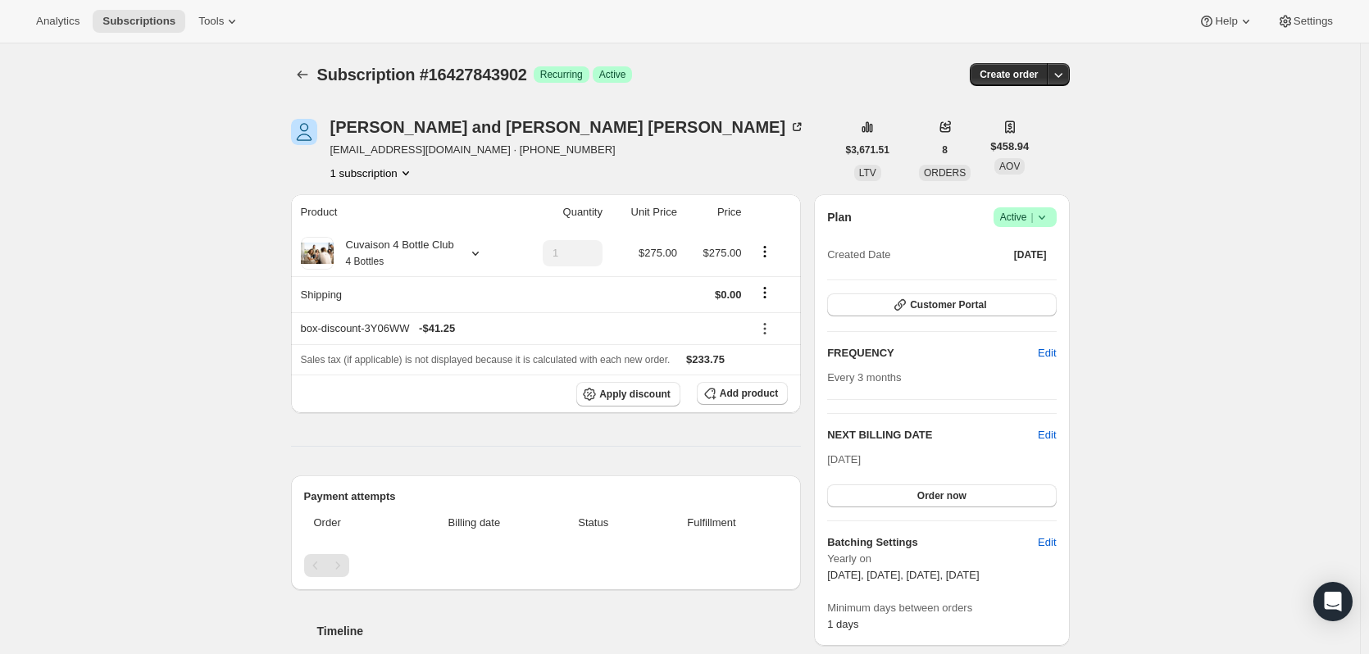  What do you see at coordinates (559, 631) in the screenshot?
I see `h2: Timeline` at bounding box center [559, 631].